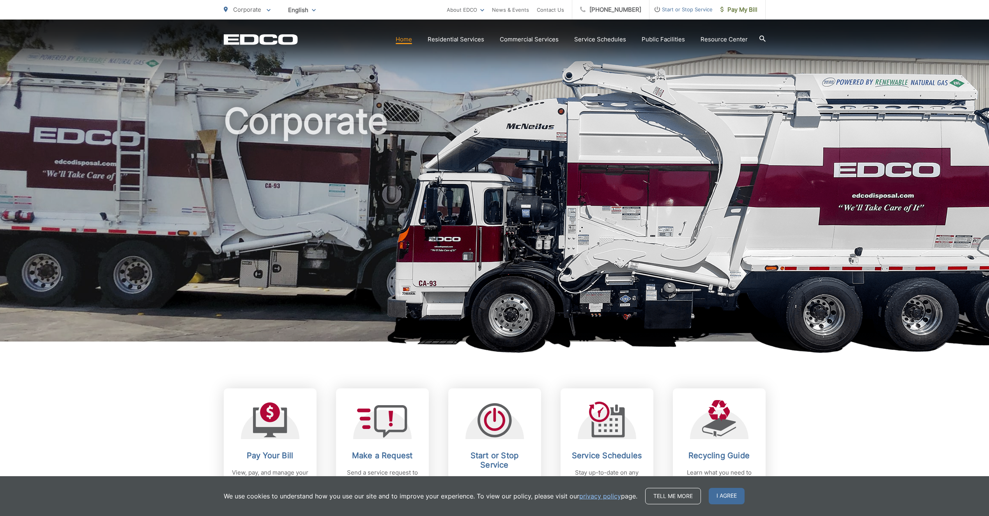 The width and height of the screenshot is (989, 516). What do you see at coordinates (404, 39) in the screenshot?
I see `a: Home` at bounding box center [404, 39].